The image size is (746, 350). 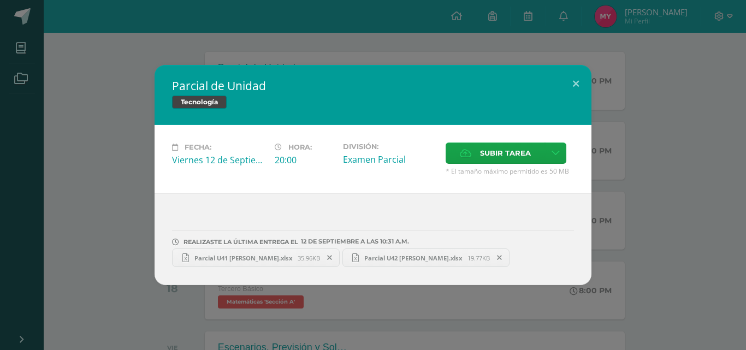 What do you see at coordinates (300, 147) in the screenshot?
I see `span: Hora:` at bounding box center [300, 147].